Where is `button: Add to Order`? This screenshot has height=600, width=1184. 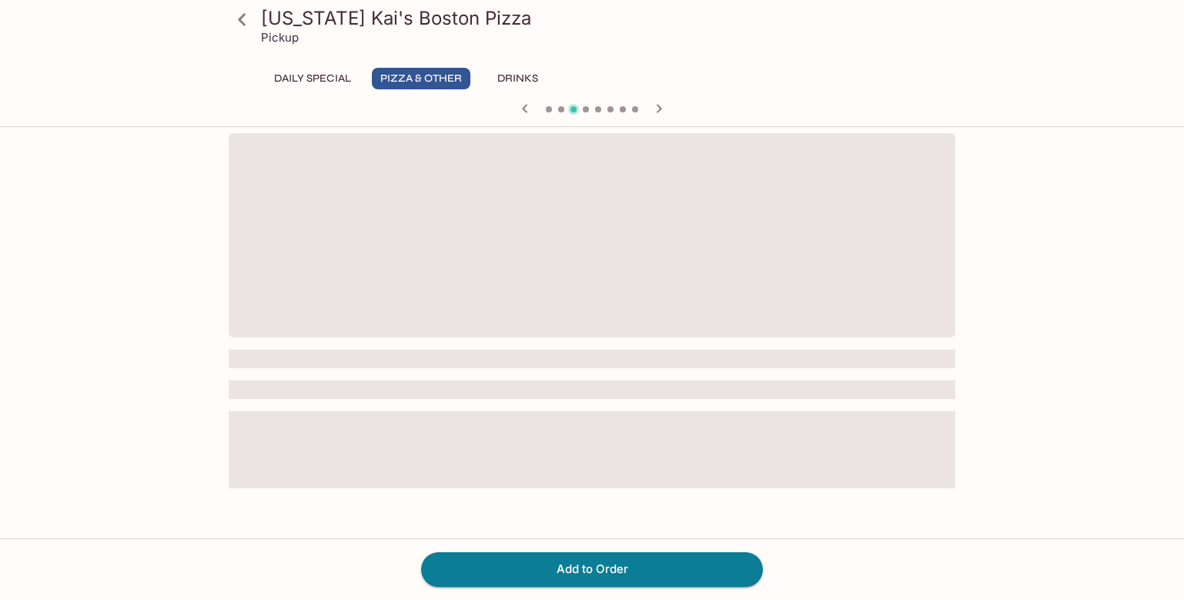 button: Add to Order is located at coordinates (592, 569).